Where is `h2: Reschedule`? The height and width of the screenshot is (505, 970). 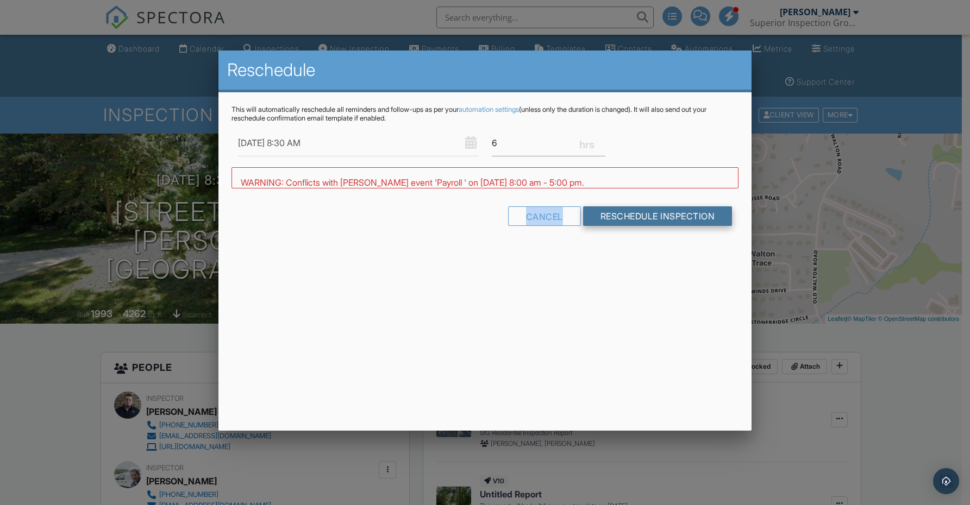 h2: Reschedule is located at coordinates (485, 70).